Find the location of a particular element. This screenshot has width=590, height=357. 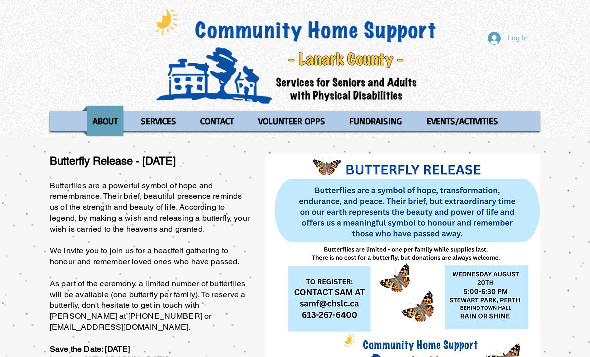

p: ABOUT is located at coordinates (106, 121).